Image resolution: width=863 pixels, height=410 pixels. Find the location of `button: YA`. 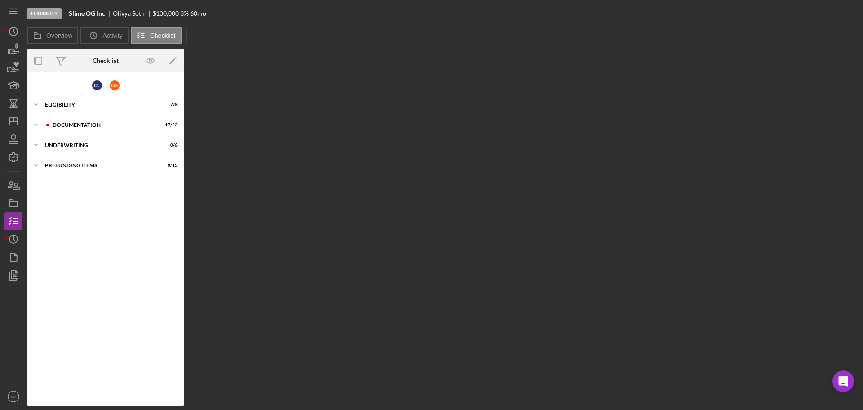

button: YA is located at coordinates (13, 396).